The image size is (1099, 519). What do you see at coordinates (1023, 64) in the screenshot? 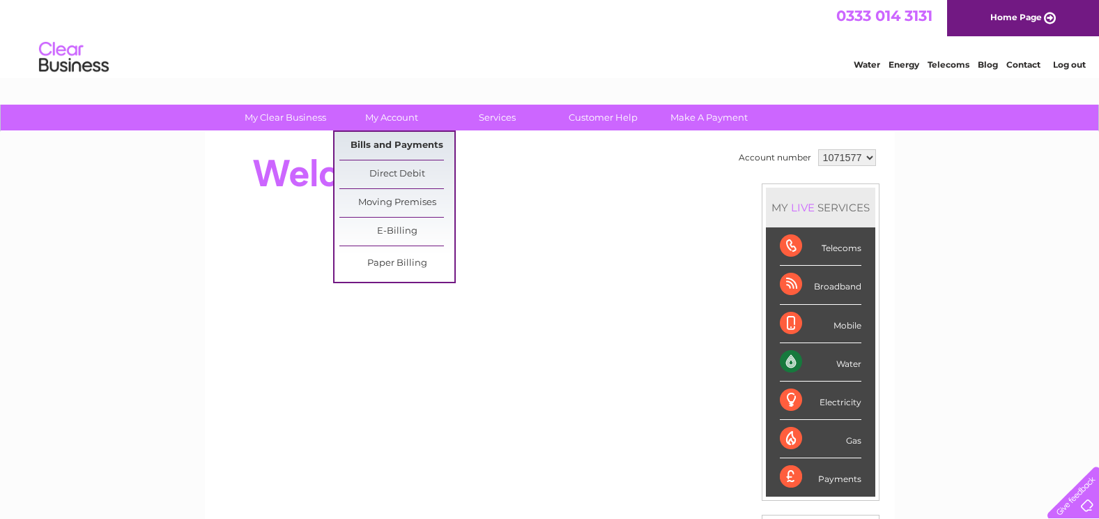
I see `a: Contact` at bounding box center [1023, 64].